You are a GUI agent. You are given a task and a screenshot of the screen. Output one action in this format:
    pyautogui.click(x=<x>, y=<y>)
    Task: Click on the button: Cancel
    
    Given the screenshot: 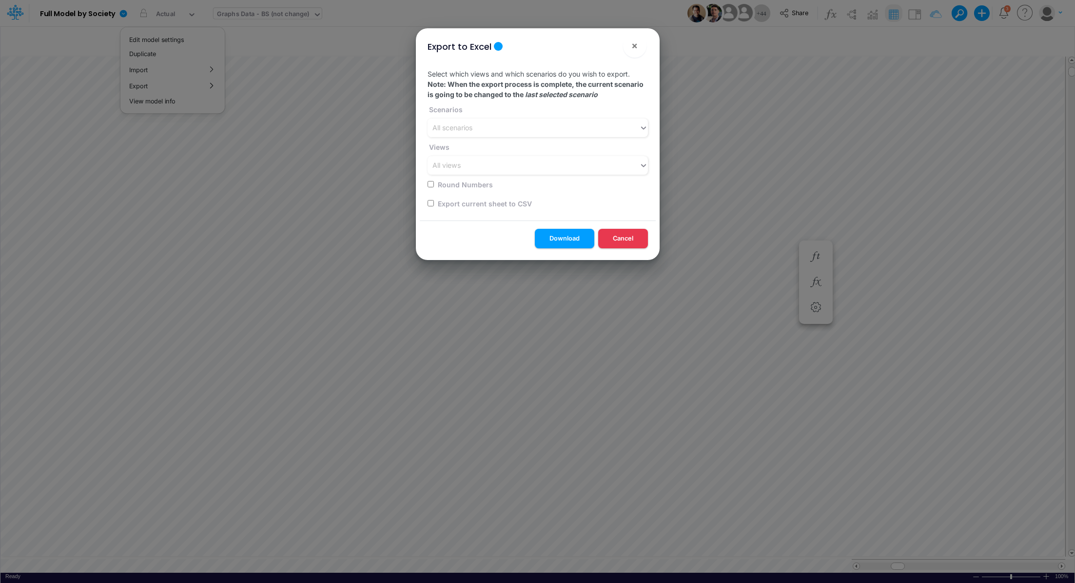 What is the action you would take?
    pyautogui.click(x=623, y=238)
    